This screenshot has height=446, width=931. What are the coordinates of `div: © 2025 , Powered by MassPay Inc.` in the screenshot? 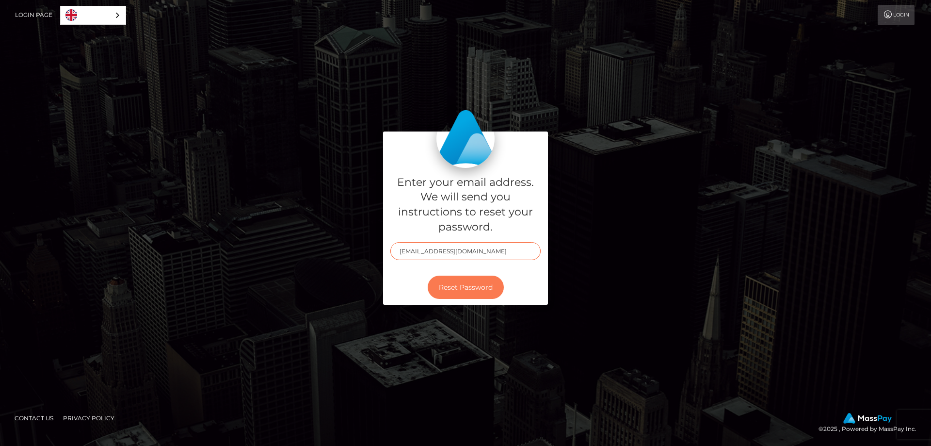 It's located at (871, 423).